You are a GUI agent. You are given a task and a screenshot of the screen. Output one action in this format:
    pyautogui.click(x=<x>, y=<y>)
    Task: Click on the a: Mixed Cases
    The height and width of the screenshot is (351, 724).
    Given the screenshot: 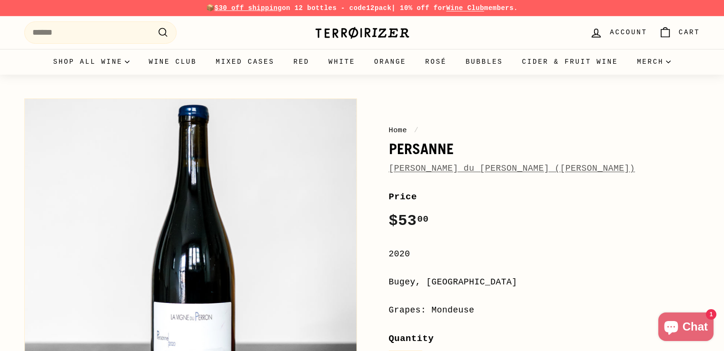 What is the action you would take?
    pyautogui.click(x=245, y=62)
    